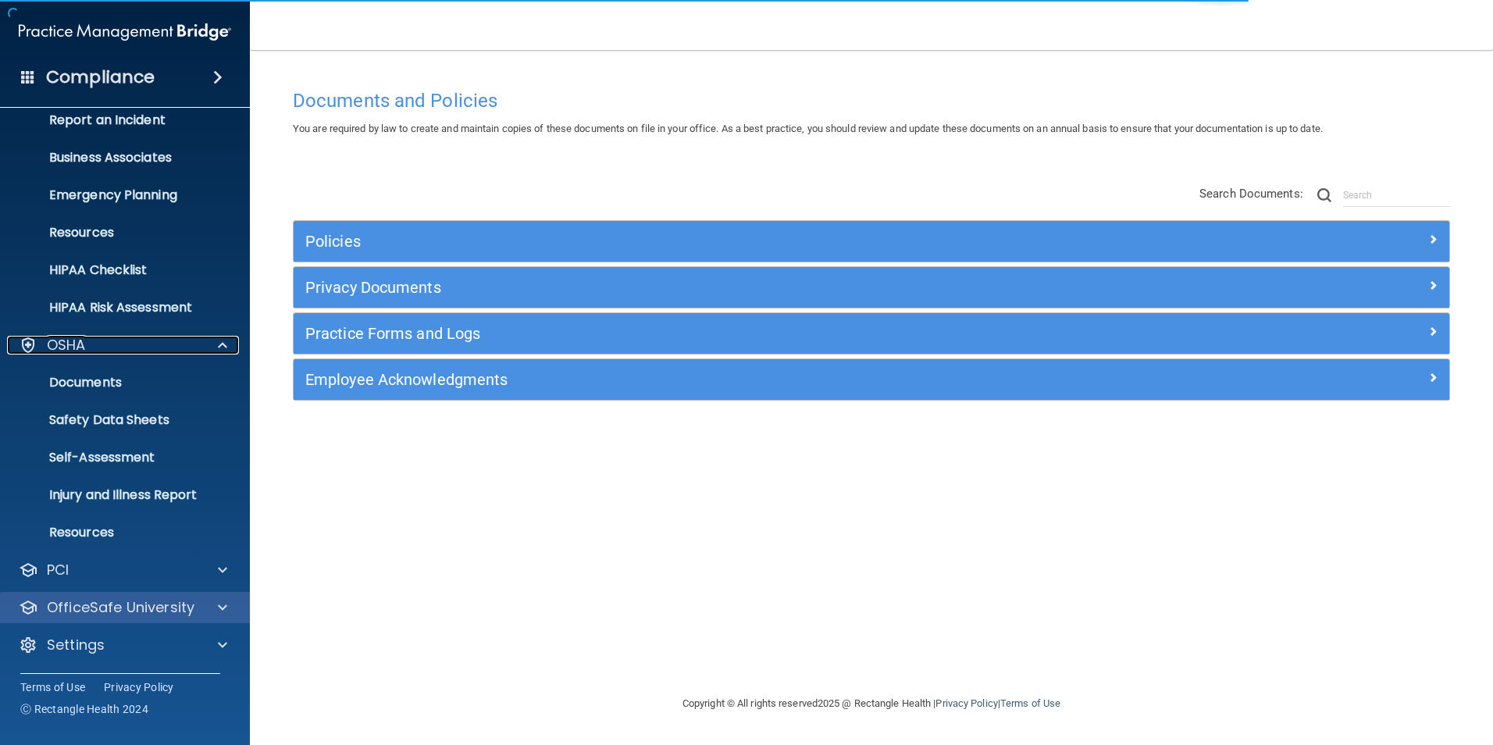 This screenshot has height=745, width=1493. What do you see at coordinates (100, 77) in the screenshot?
I see `h4: Compliance` at bounding box center [100, 77].